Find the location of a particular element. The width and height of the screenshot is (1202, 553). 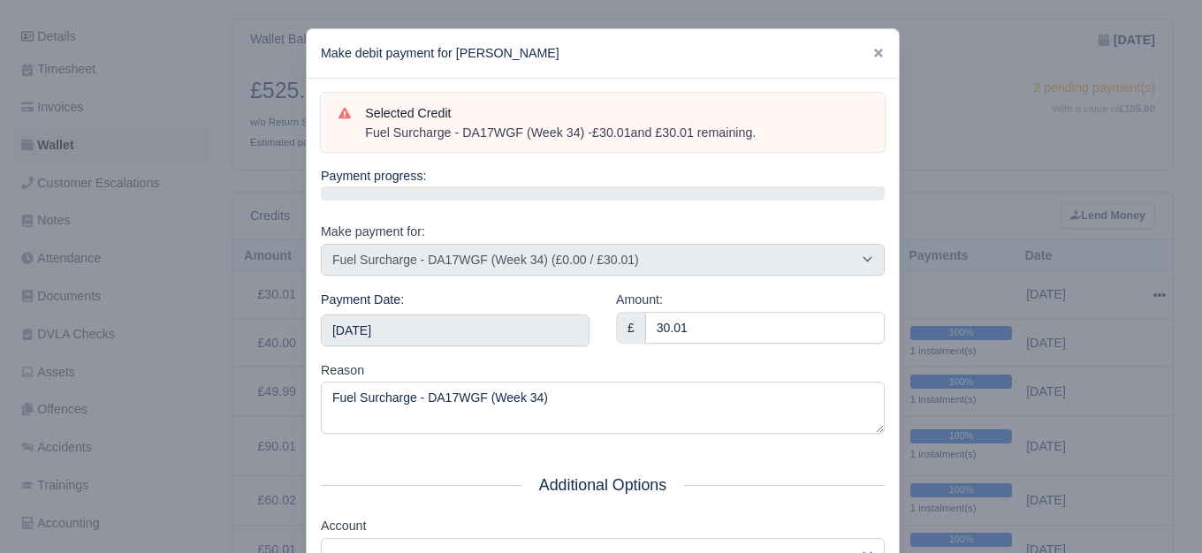

div: Payment progress: is located at coordinates (603, 183).